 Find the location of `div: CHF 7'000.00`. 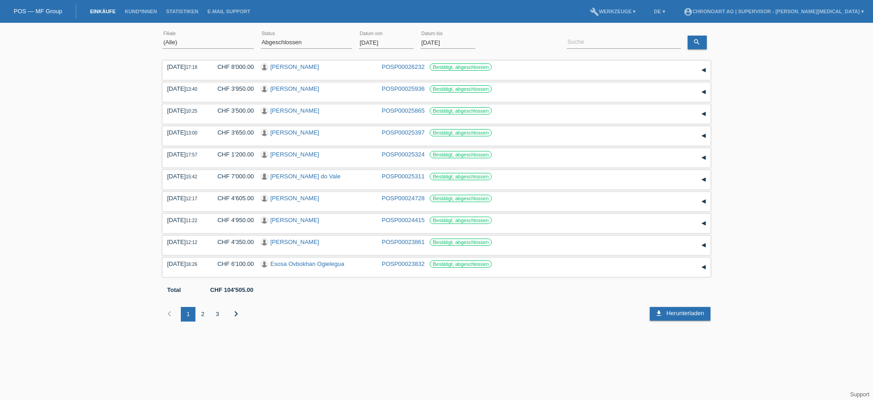

div: CHF 7'000.00 is located at coordinates (232, 176).